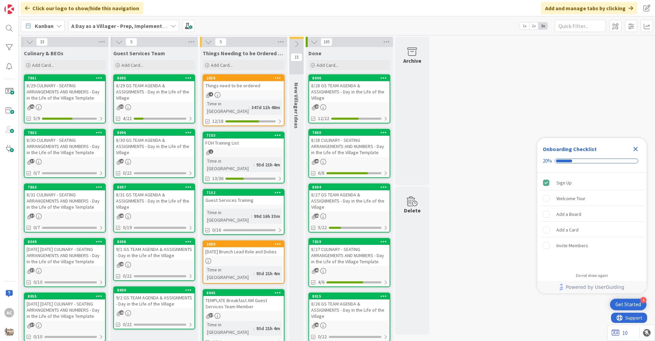 The width and height of the screenshot is (655, 341). Describe the element at coordinates (244, 293) in the screenshot. I see `div: 6945` at that location.